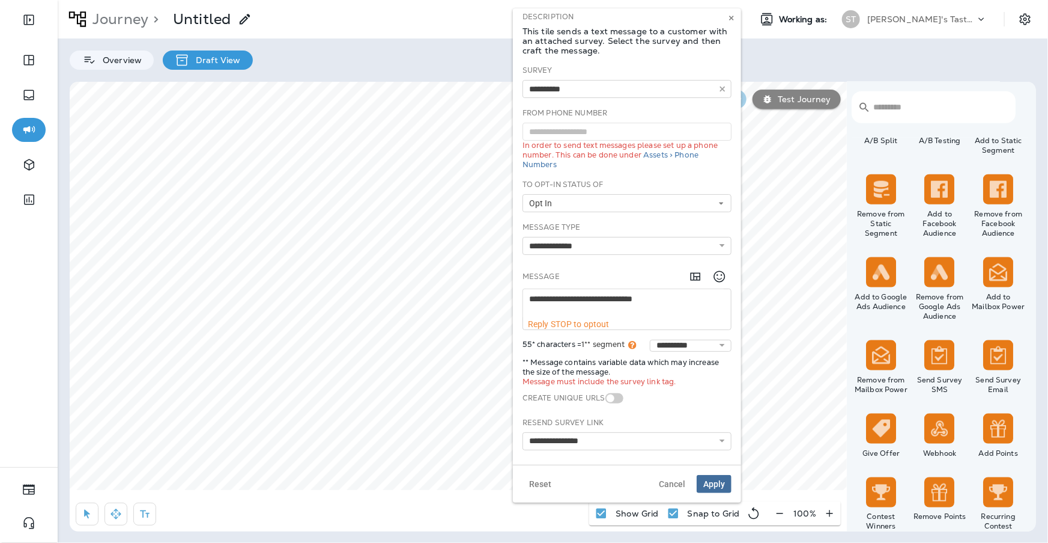 The height and width of the screenshot is (543, 1048). Describe the element at coordinates (1026, 19) in the screenshot. I see `button: Settings` at that location.